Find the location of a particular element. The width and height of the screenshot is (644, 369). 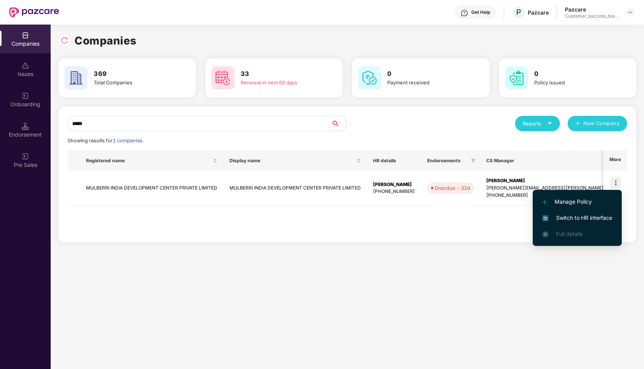

span: search is located at coordinates (338, 124).